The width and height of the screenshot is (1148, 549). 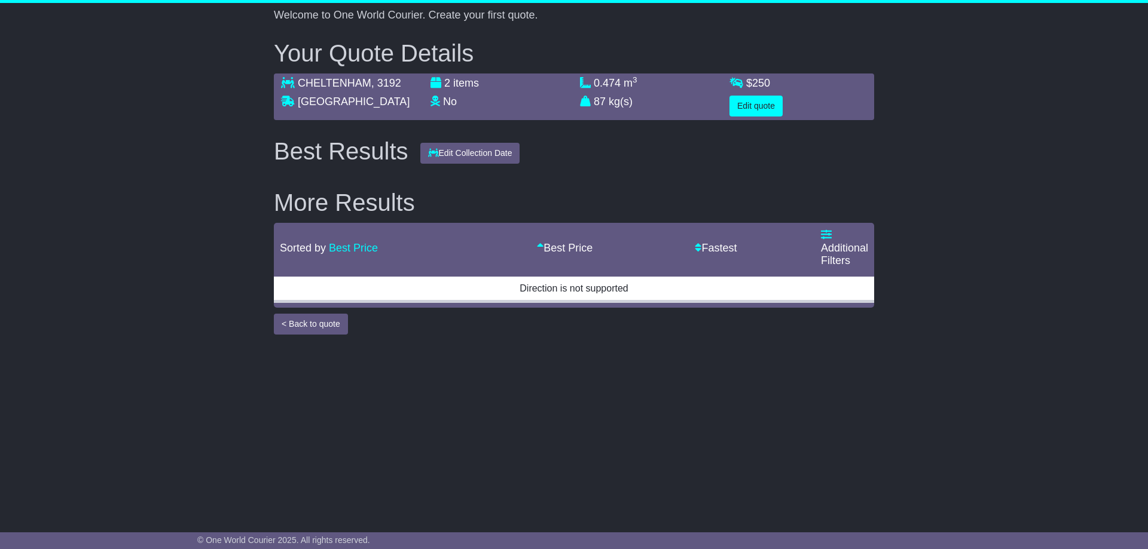 What do you see at coordinates (386, 83) in the screenshot?
I see `span: , 3192` at bounding box center [386, 83].